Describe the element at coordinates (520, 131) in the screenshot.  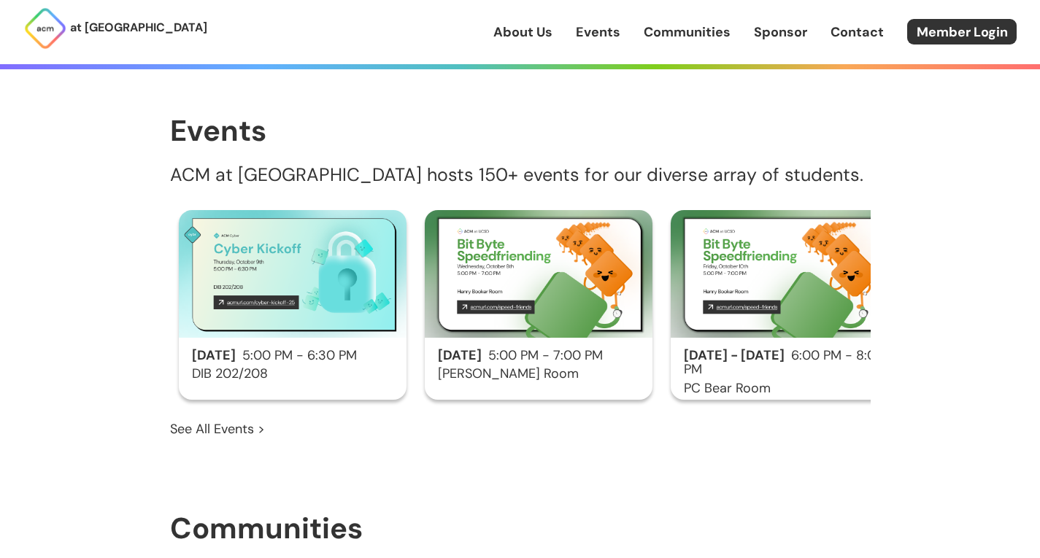
I see `h1: Events` at that location.